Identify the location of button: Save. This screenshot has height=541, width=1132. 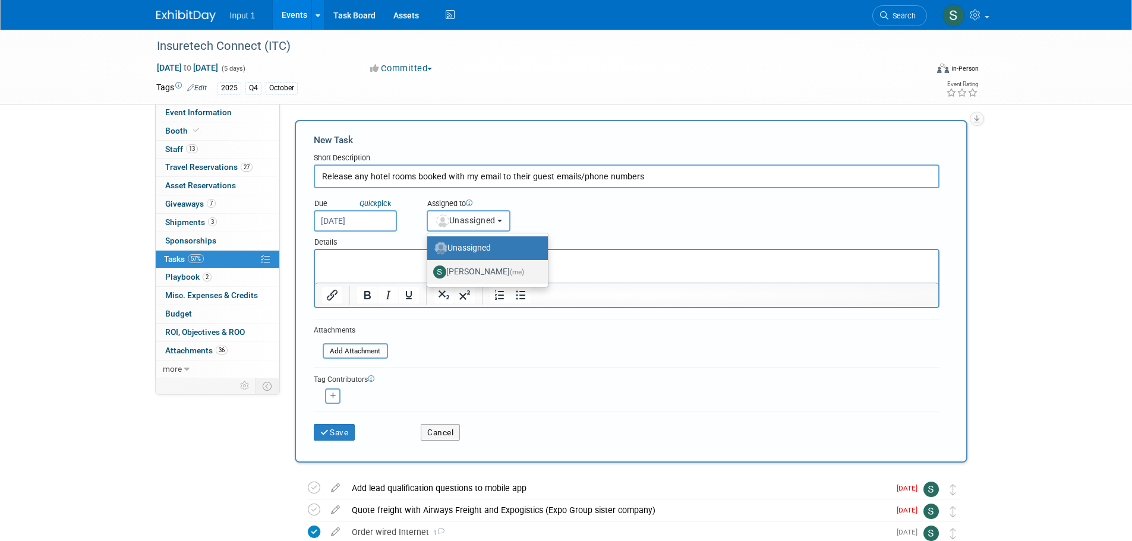
(335, 433).